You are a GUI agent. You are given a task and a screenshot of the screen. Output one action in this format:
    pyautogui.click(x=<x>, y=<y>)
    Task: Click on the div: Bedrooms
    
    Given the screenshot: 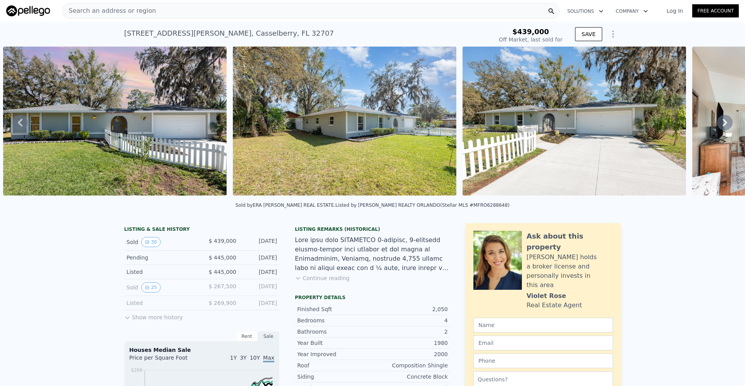 What is the action you would take?
    pyautogui.click(x=335, y=321)
    